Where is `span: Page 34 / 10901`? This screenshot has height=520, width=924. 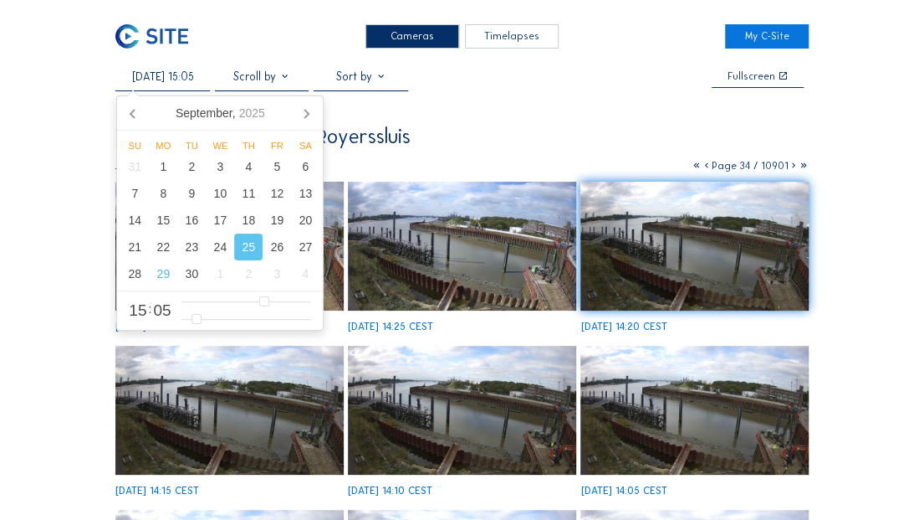
span: Page 34 / 10901 is located at coordinates (750, 166).